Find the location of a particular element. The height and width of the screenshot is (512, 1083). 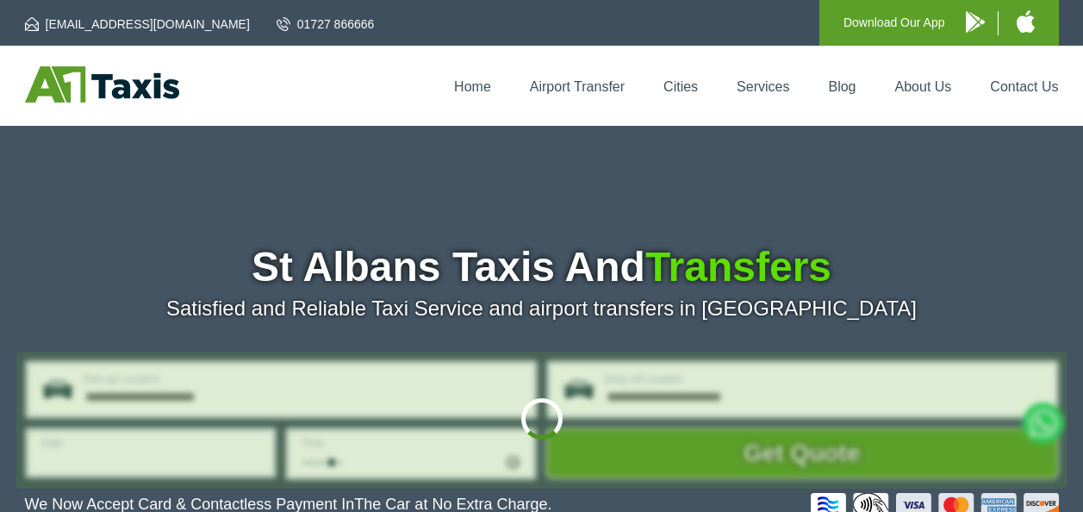

a: Services is located at coordinates (762, 86).